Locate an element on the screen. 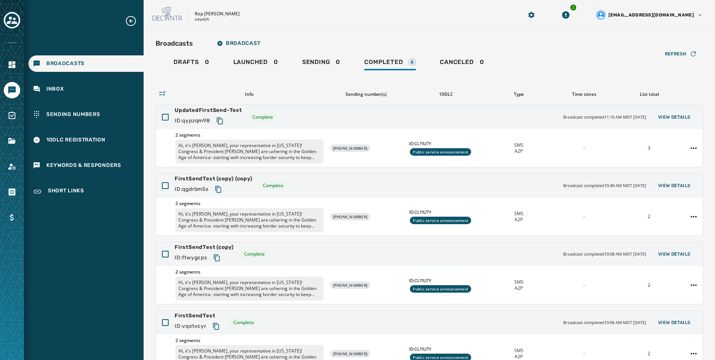 This screenshot has height=360, width=715. button: Expand sub nav menu is located at coordinates (134, 21).